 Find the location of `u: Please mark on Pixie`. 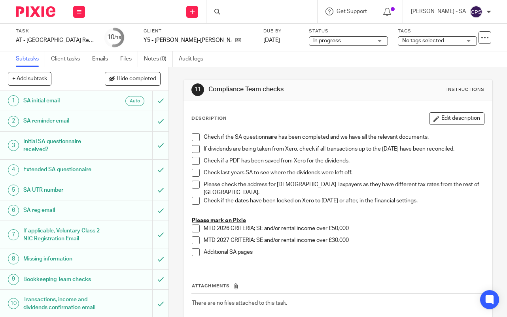

u: Please mark on Pixie is located at coordinates (219, 221).